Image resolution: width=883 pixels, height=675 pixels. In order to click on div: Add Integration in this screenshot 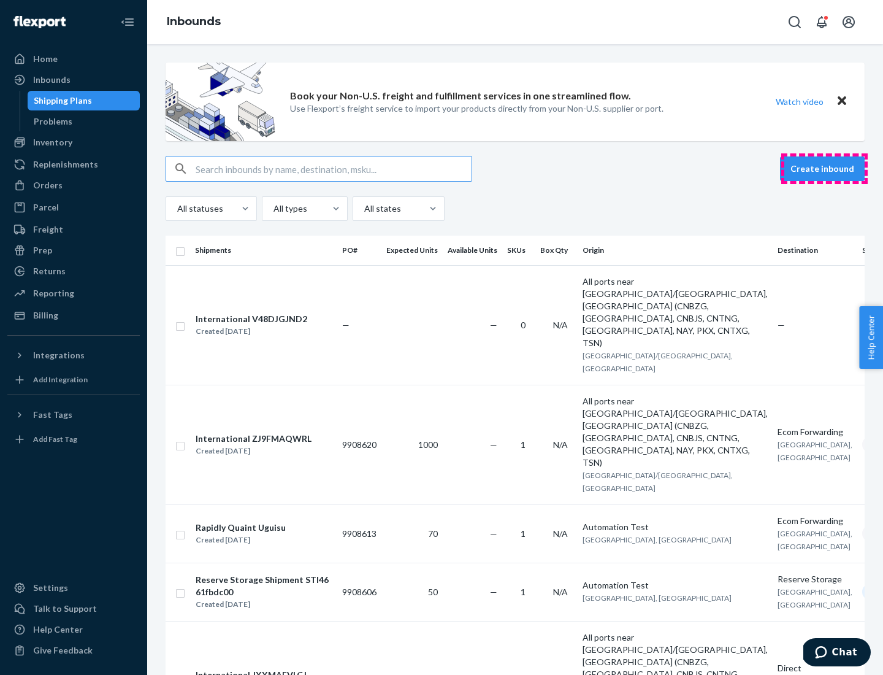, I will do `click(60, 379)`.